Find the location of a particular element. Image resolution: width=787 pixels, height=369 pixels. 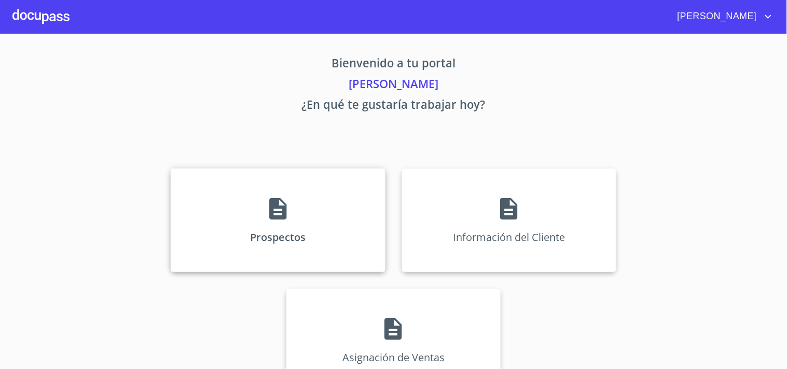

button: account of current user is located at coordinates (722, 17).